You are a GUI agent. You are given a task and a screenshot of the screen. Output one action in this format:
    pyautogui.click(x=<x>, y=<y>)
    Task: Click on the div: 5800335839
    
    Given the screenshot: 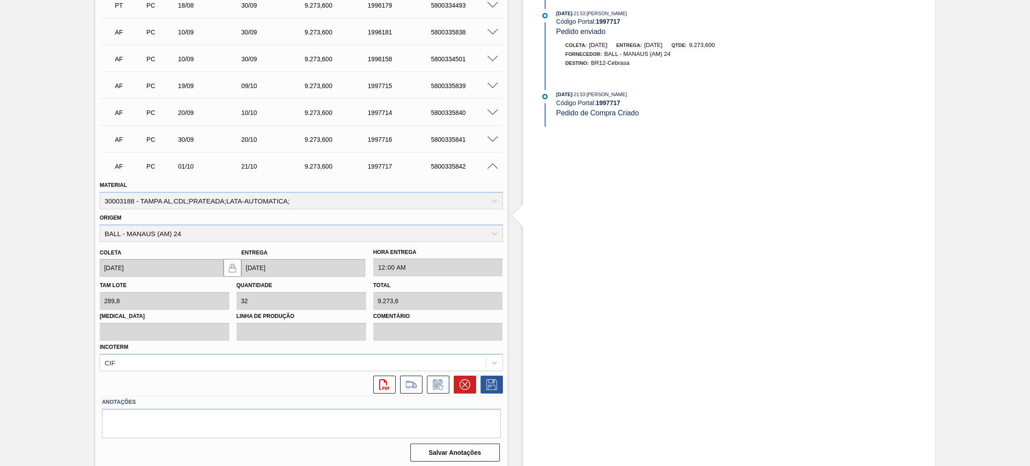 What is the action you would take?
    pyautogui.click(x=464, y=86)
    